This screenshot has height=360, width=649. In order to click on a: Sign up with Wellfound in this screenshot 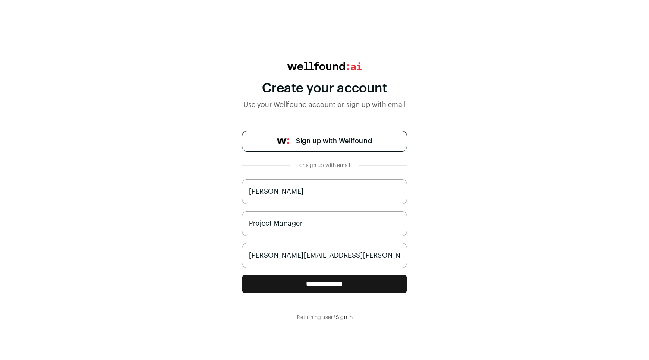, I will do `click(324, 141)`.